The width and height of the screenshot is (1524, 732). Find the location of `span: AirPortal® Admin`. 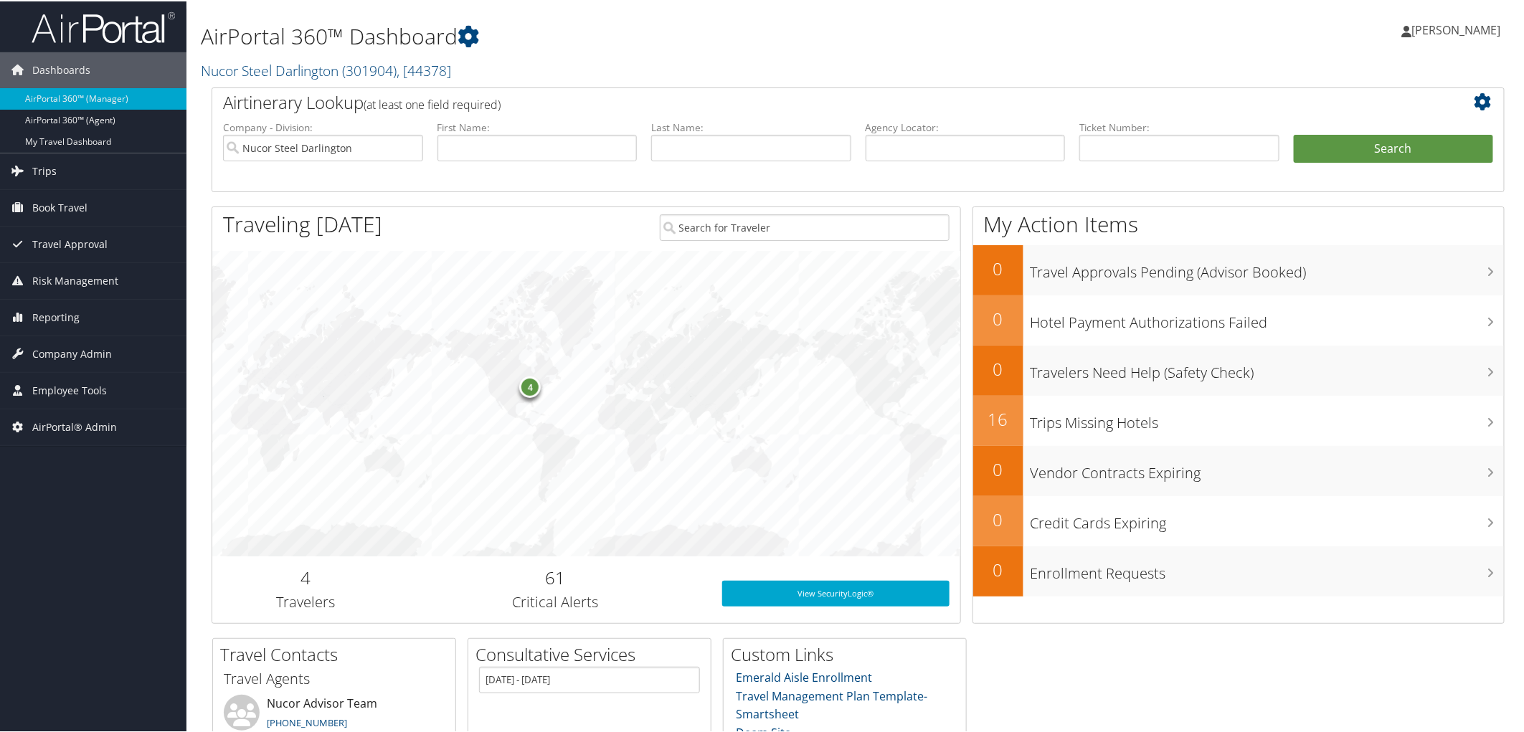

span: AirPortal® Admin is located at coordinates (75, 426).